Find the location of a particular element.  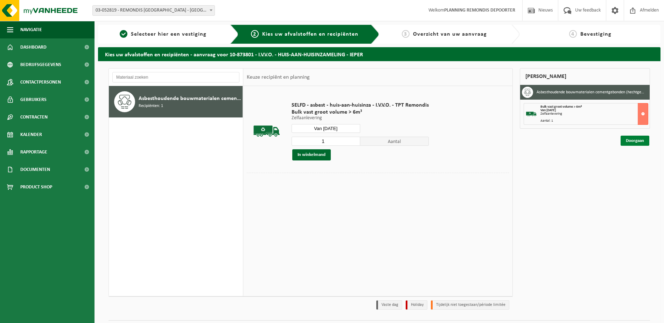

span: Contracten is located at coordinates (34, 117).